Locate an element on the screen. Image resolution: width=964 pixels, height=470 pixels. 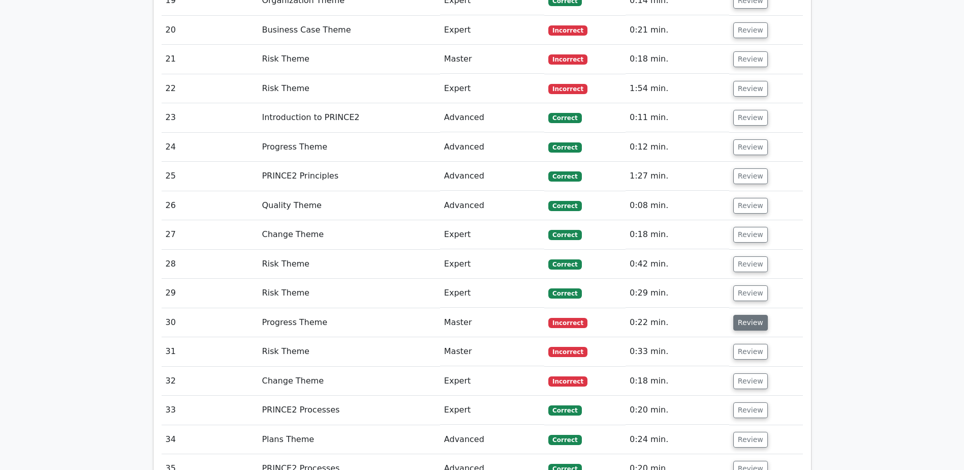
td: 0:24 min. is located at coordinates (678, 439).